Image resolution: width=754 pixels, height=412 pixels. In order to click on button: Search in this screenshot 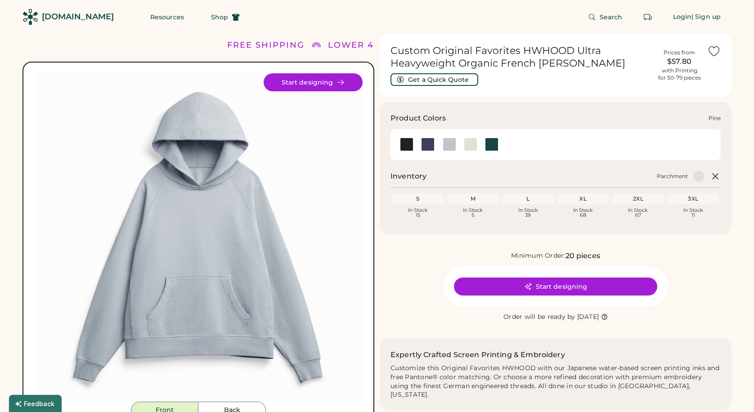, I will do `click(605, 17)`.